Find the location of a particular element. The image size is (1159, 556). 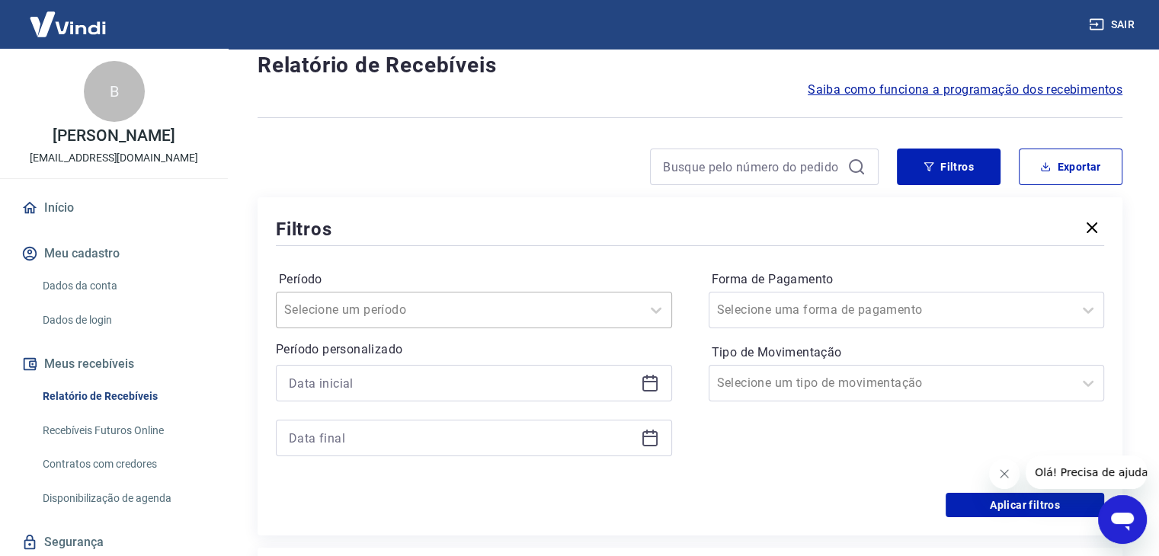

div: B is located at coordinates (114, 91).